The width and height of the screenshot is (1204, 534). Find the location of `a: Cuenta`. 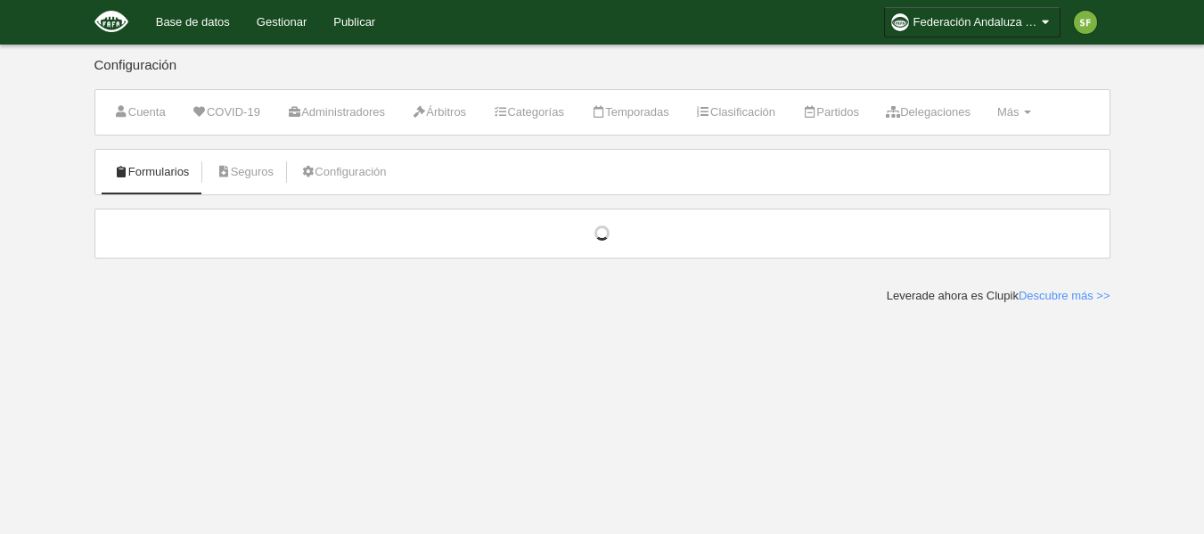

a: Cuenta is located at coordinates (140, 112).